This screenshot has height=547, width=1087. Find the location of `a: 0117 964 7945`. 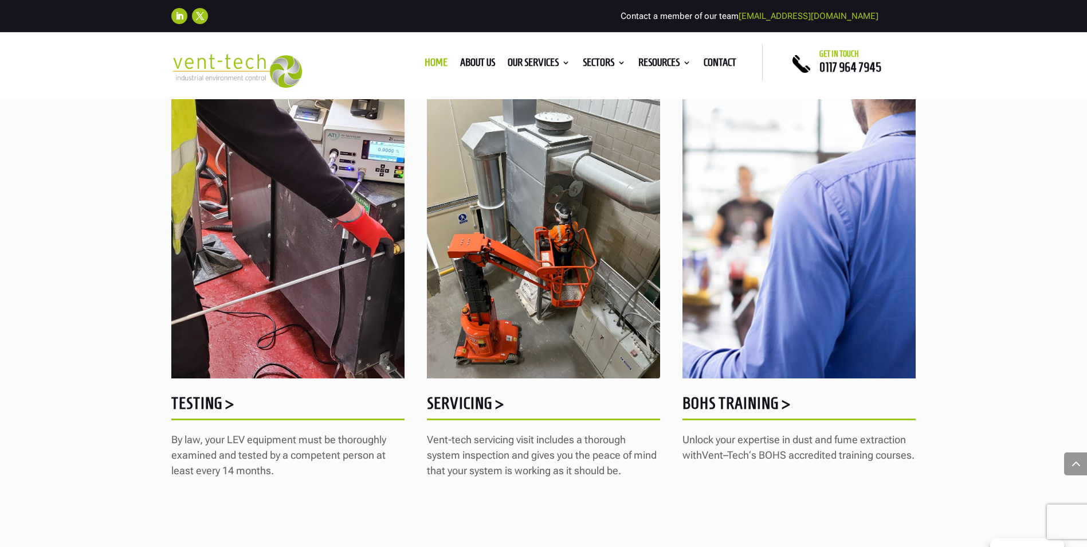

a: 0117 964 7945 is located at coordinates (851, 67).